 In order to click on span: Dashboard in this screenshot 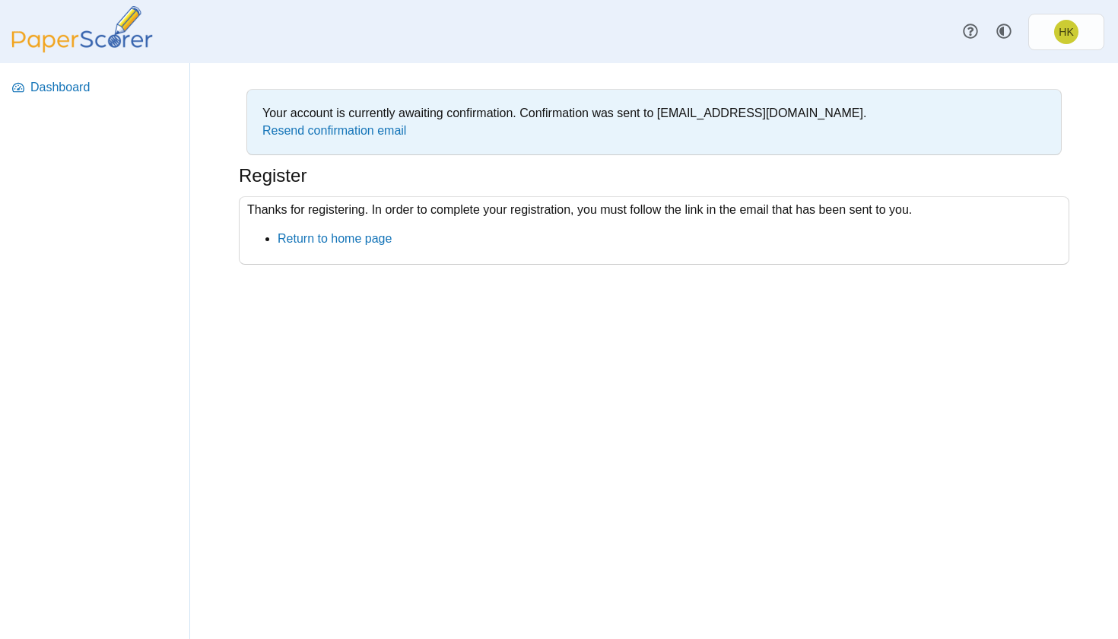, I will do `click(104, 87)`.